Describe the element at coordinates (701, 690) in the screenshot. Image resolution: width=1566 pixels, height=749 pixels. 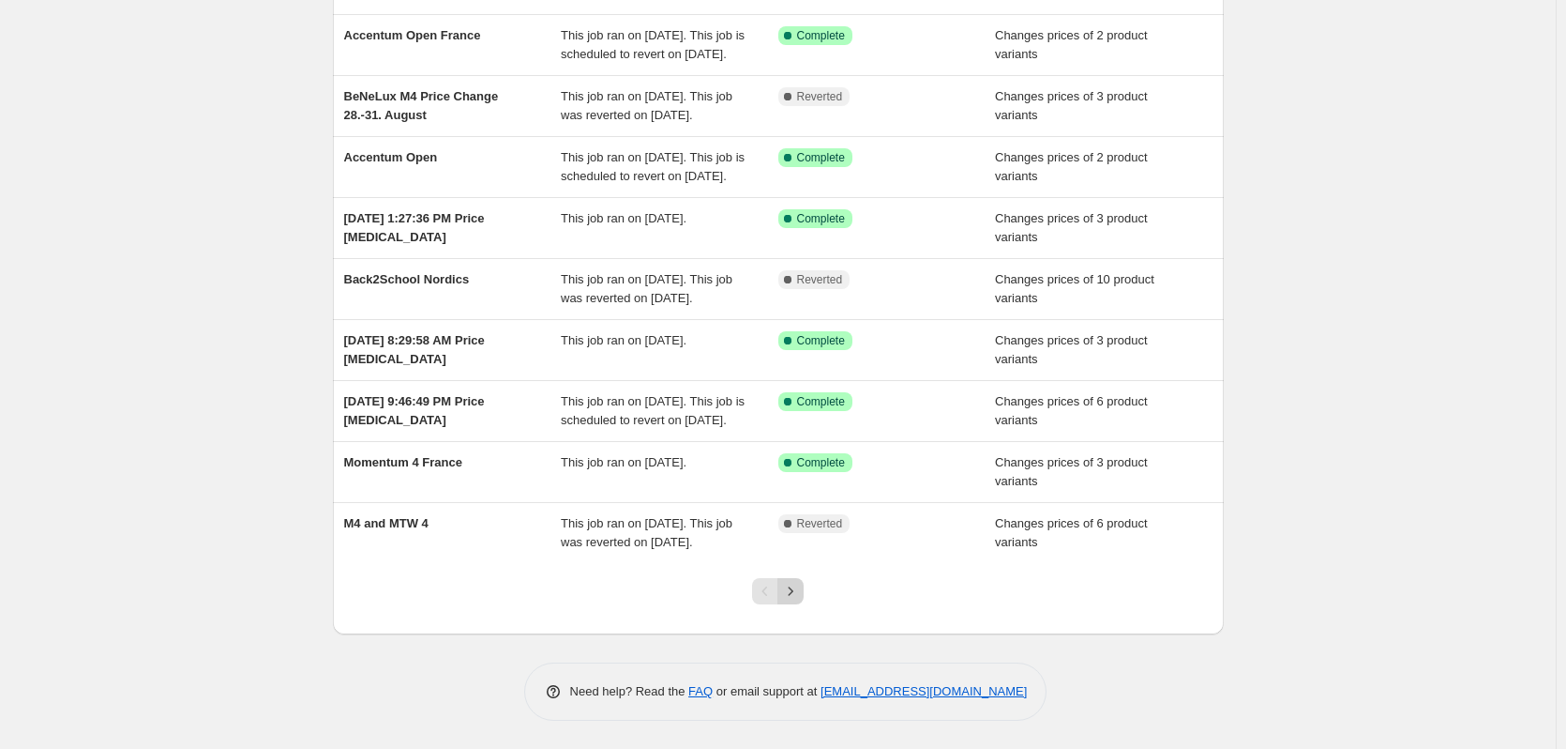
I see `a: FAQ` at that location.